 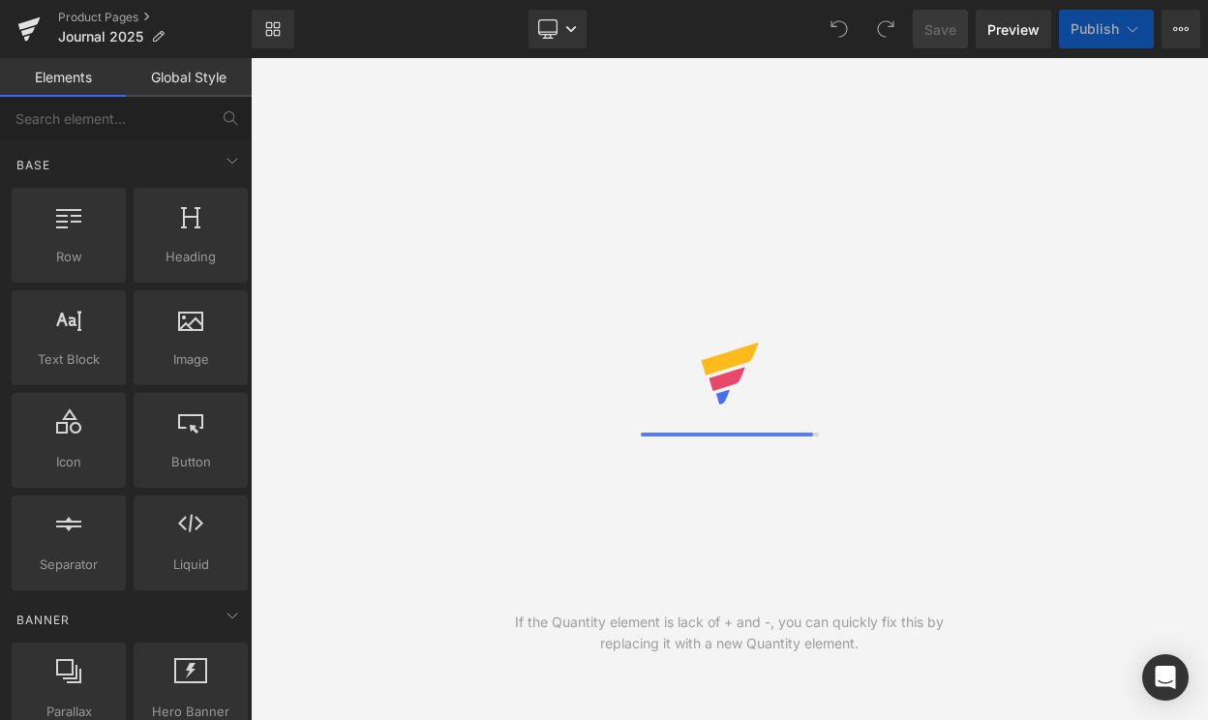 I want to click on span: Banner, so click(x=43, y=619).